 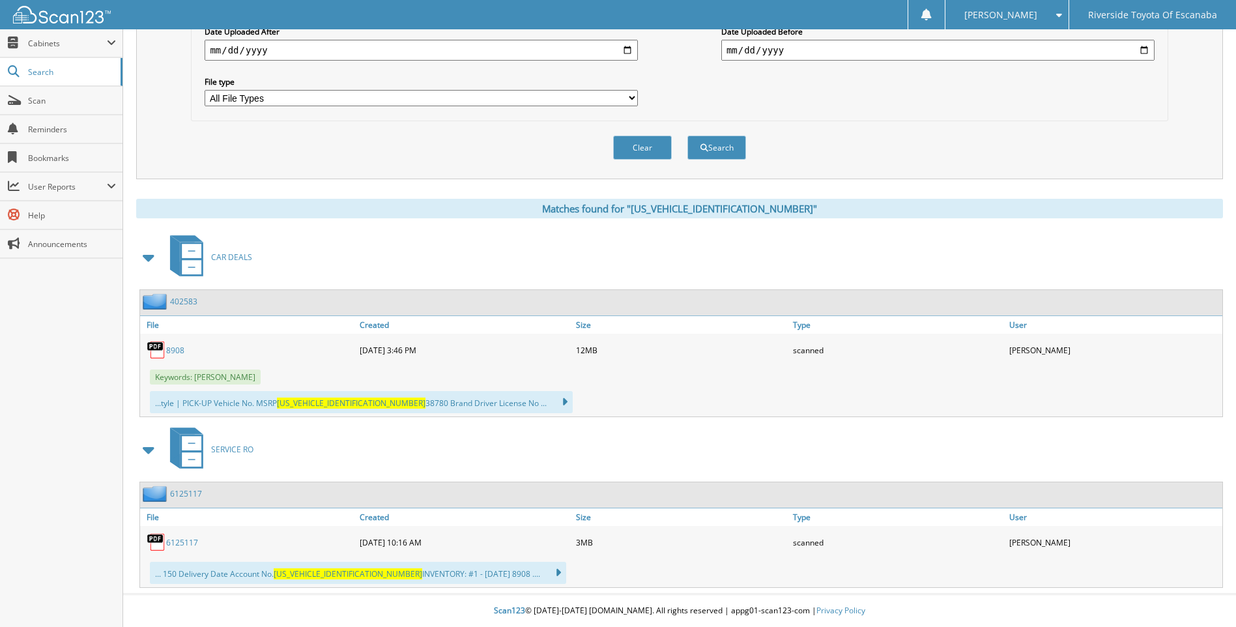 What do you see at coordinates (175, 350) in the screenshot?
I see `a: 8908` at bounding box center [175, 350].